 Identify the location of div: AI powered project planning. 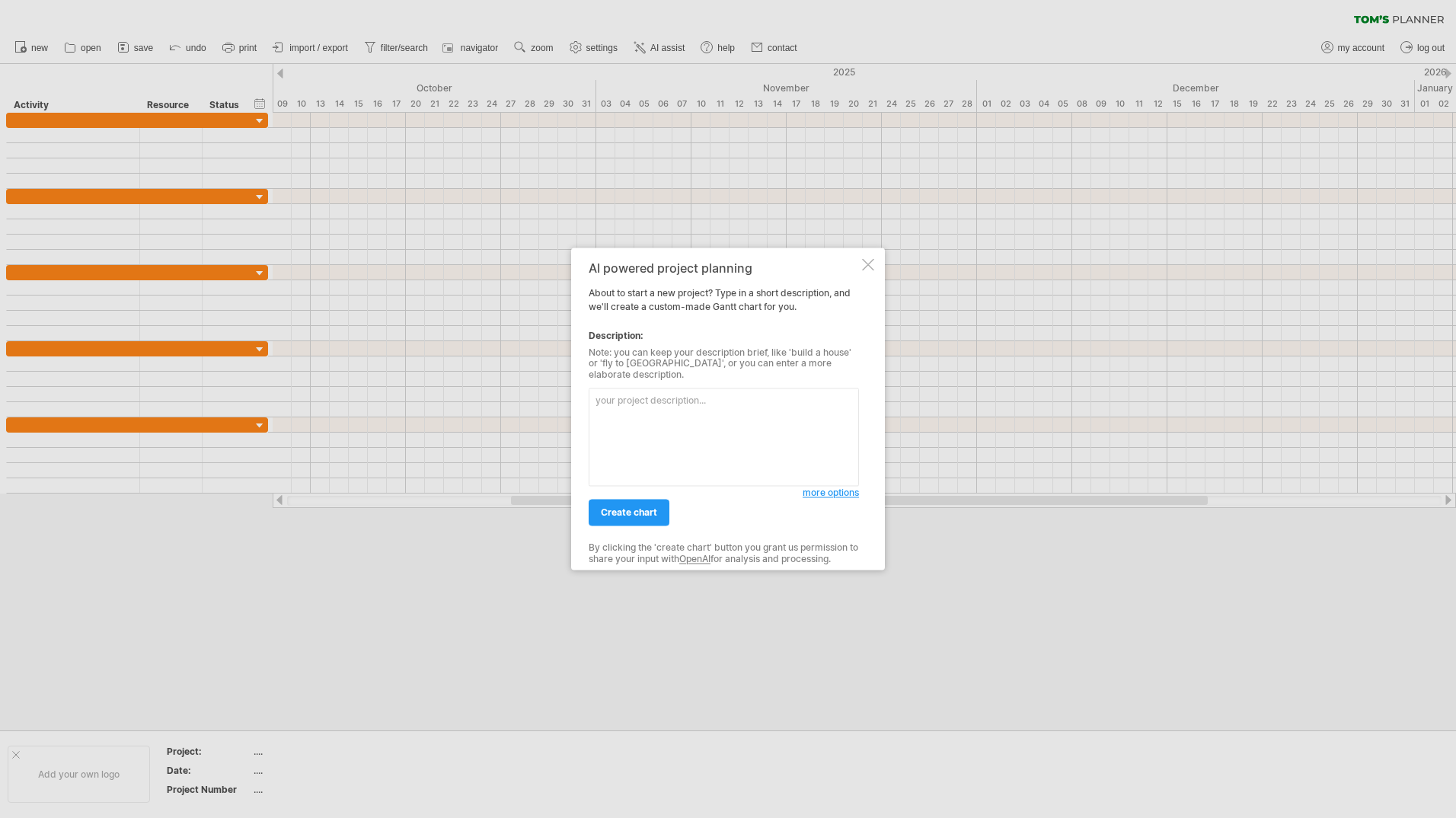
(724, 269).